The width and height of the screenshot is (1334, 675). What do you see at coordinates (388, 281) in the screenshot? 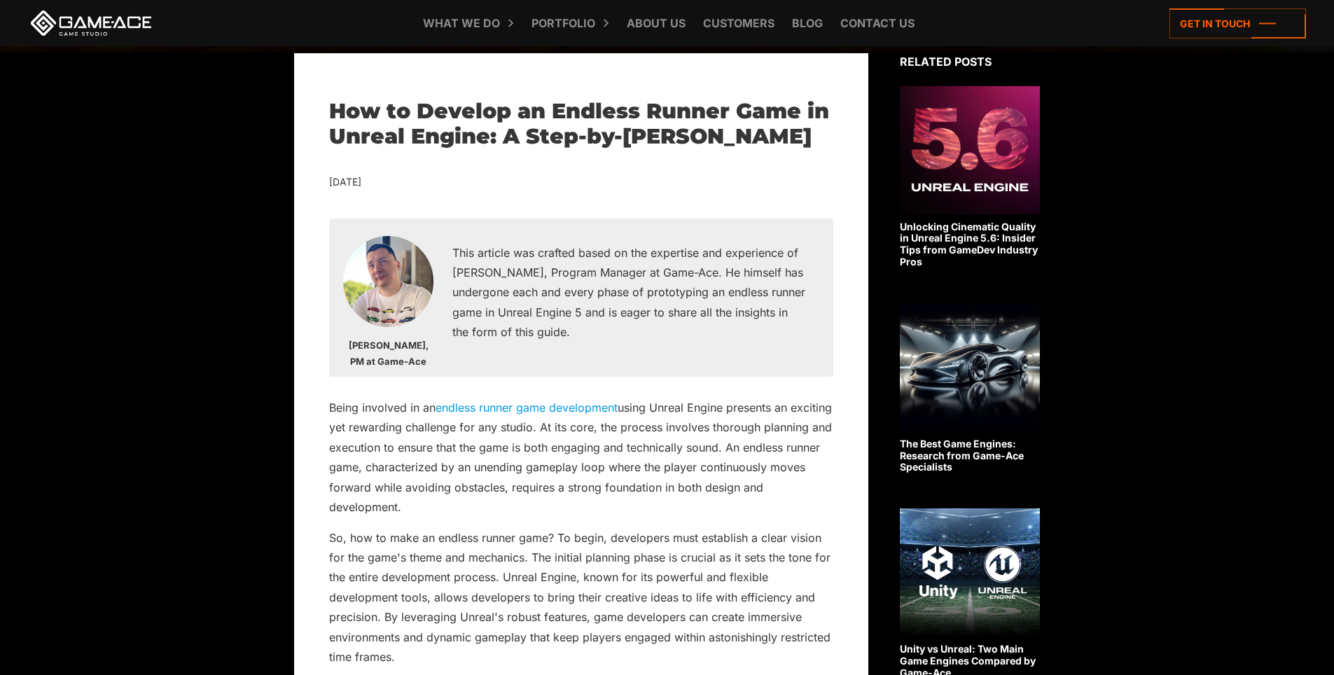
I see `img: Dmitry Lunov PM` at bounding box center [388, 281].